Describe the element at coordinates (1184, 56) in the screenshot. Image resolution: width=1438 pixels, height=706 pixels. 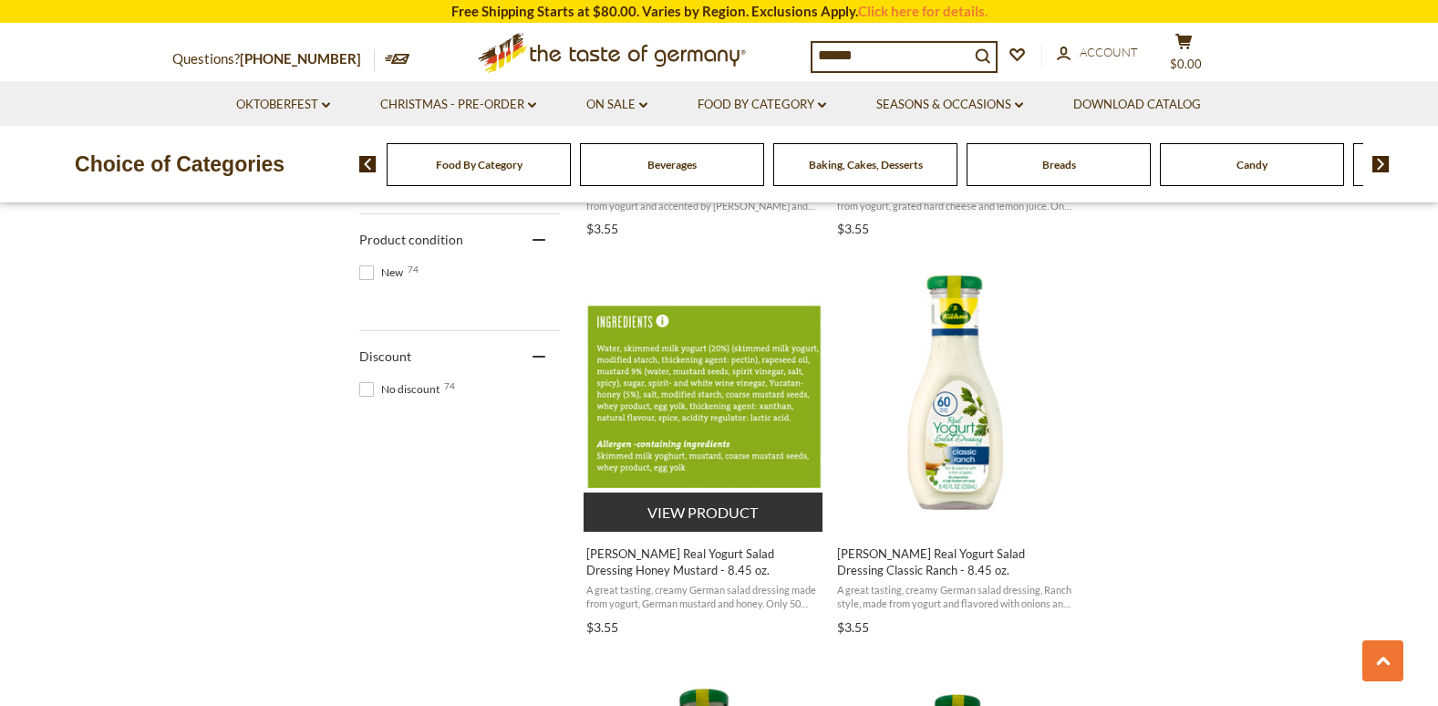
I see `button: $0.00` at that location.